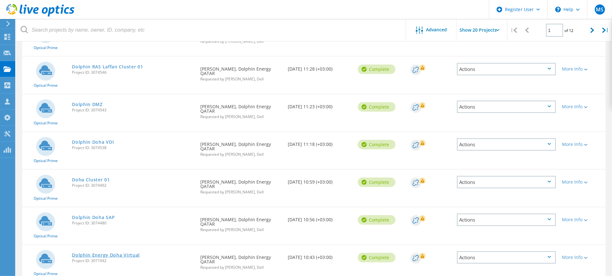  What do you see at coordinates (133, 110) in the screenshot?
I see `span: Project ID: 3074543` at bounding box center [133, 110].